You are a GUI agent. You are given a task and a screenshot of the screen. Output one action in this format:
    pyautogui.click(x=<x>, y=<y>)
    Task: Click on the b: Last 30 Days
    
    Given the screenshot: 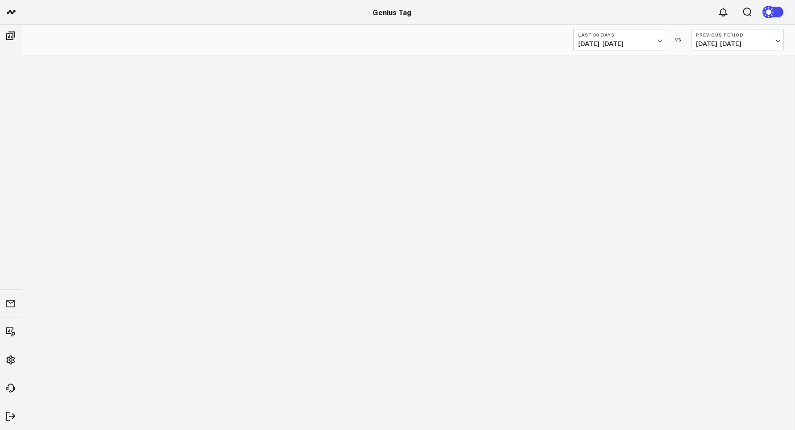 What is the action you would take?
    pyautogui.click(x=620, y=35)
    